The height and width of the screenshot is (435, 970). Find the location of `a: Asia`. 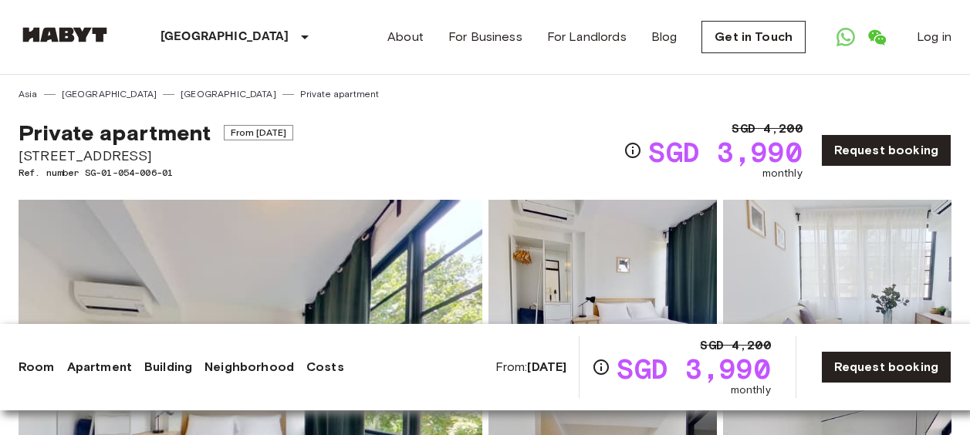

a: Asia is located at coordinates (28, 94).